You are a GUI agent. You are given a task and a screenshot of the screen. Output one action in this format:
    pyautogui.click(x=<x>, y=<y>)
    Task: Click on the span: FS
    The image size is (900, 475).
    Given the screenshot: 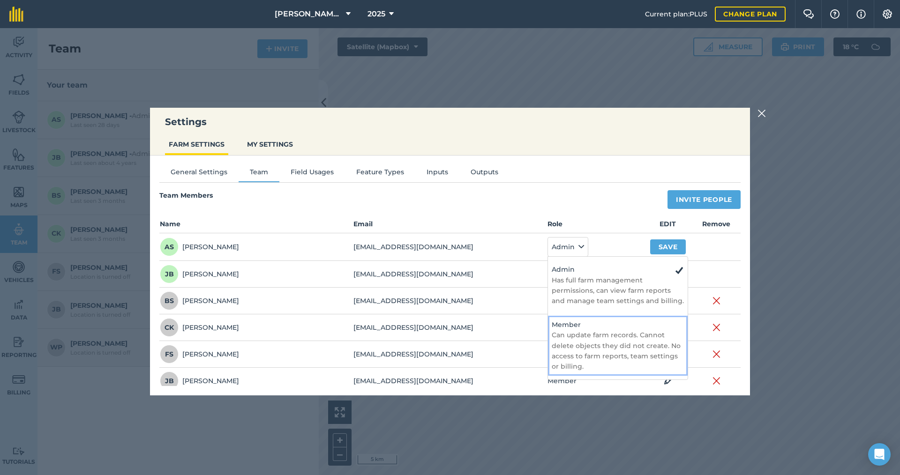 What is the action you would take?
    pyautogui.click(x=169, y=354)
    